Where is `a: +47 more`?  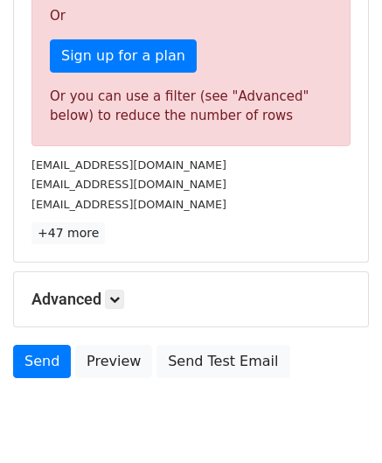 a: +47 more is located at coordinates (68, 233).